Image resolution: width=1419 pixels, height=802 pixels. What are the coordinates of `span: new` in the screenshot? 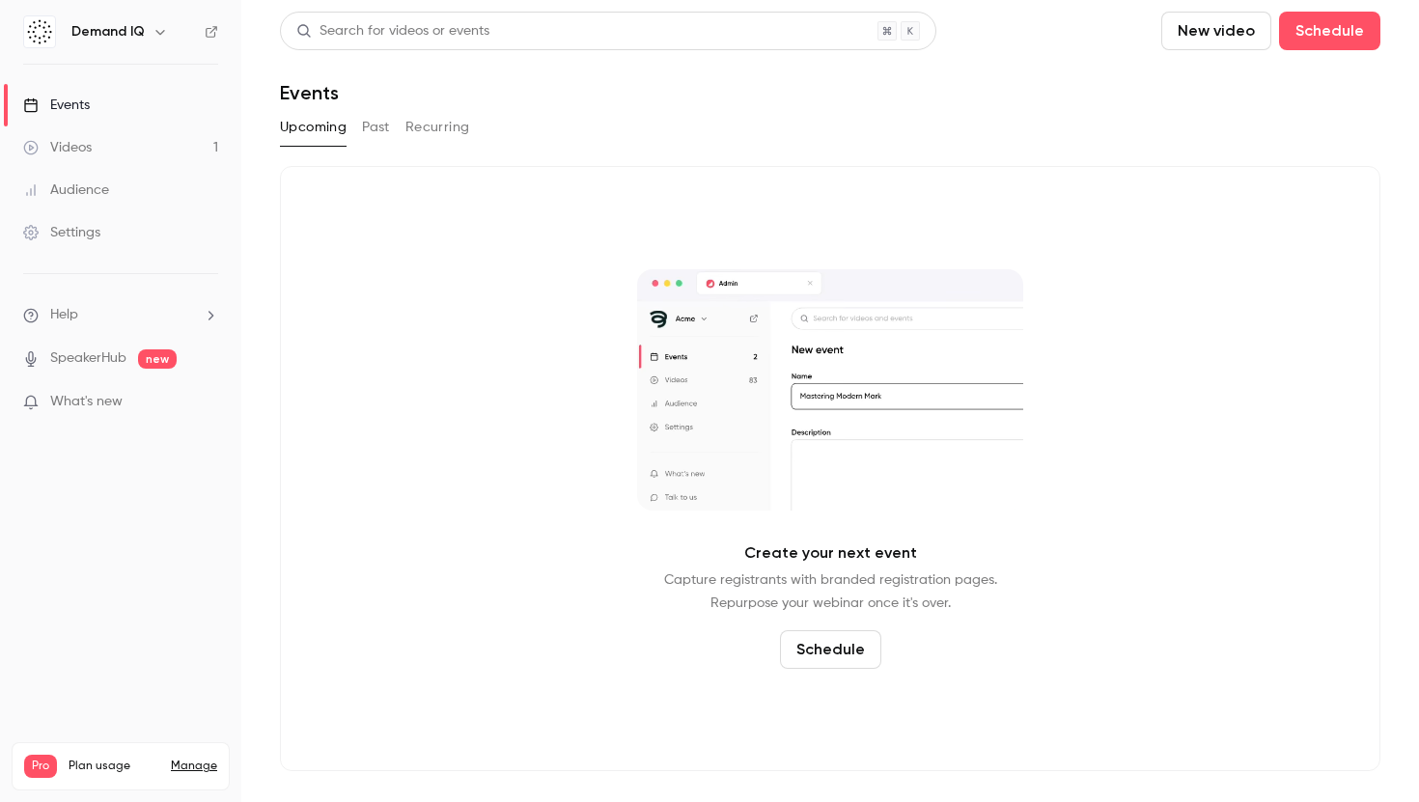 It's located at (157, 359).